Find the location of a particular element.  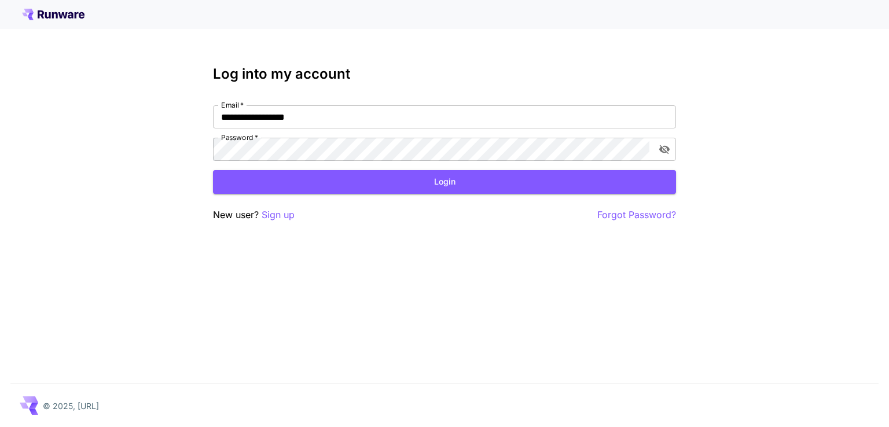

p: Sign up is located at coordinates (278, 215).